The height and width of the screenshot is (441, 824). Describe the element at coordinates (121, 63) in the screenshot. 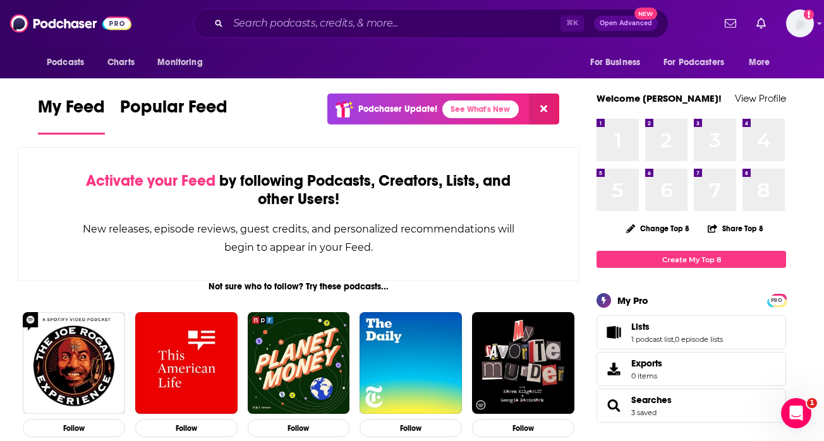

I see `a: Charts` at that location.